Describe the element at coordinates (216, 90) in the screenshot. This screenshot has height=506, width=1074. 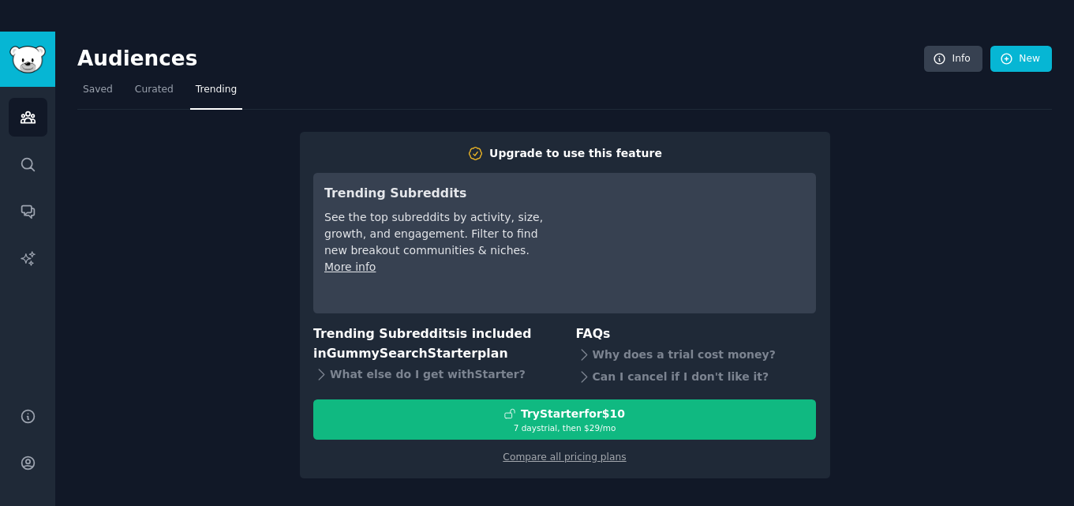
I see `span: Trending` at that location.